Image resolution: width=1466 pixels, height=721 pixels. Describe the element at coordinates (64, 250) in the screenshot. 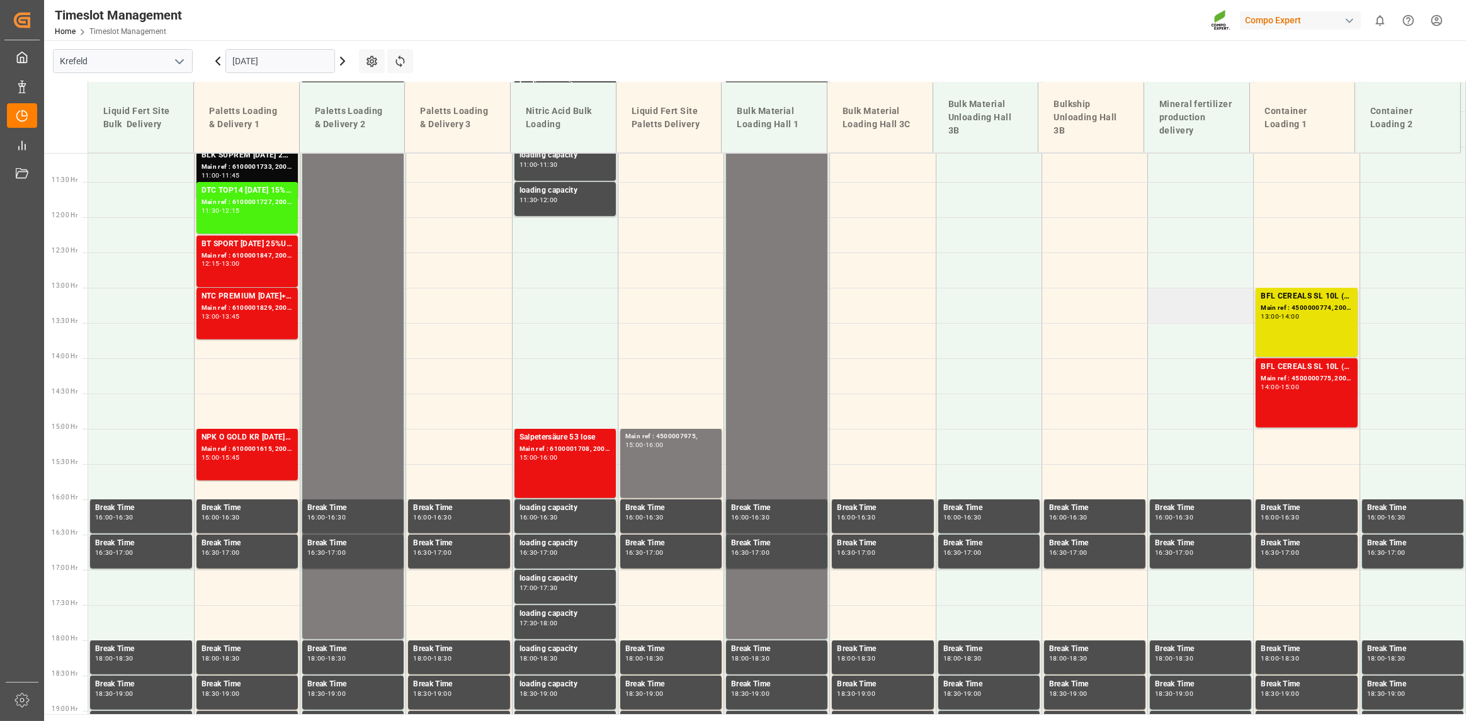

I see `span: 12:30 Hr` at that location.